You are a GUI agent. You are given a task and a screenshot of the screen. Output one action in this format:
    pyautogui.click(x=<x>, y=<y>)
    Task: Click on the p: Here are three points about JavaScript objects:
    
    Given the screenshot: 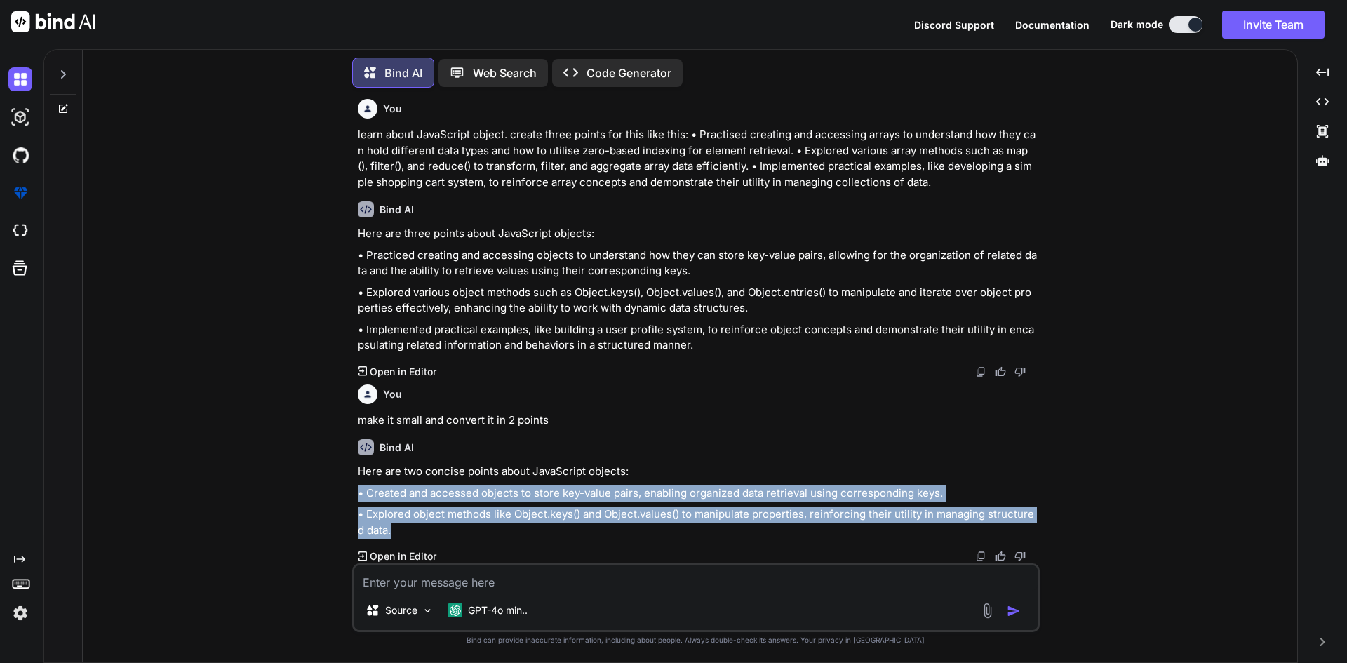 What is the action you would take?
    pyautogui.click(x=698, y=234)
    